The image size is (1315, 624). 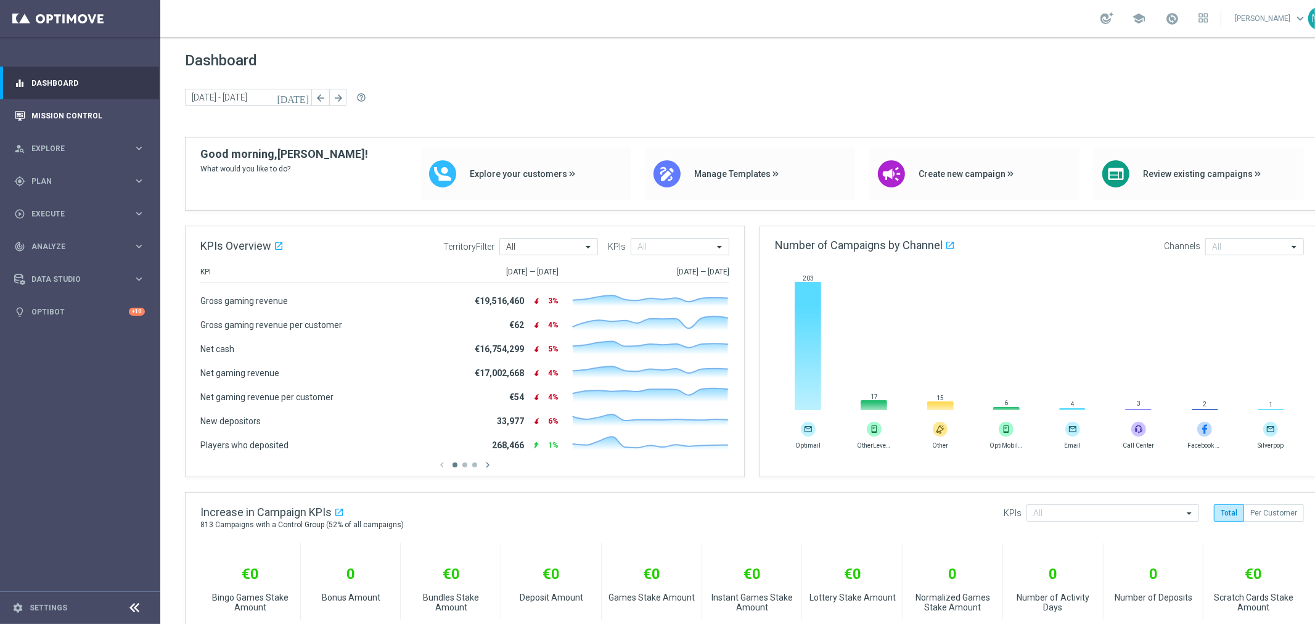 What do you see at coordinates (80, 83) in the screenshot?
I see `div: Dashboard` at bounding box center [80, 83].